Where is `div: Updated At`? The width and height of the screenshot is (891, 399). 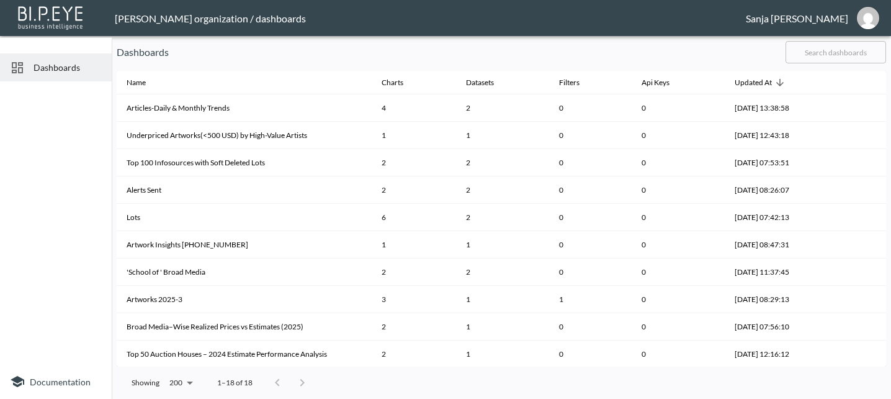 div: Updated At is located at coordinates (754, 83).